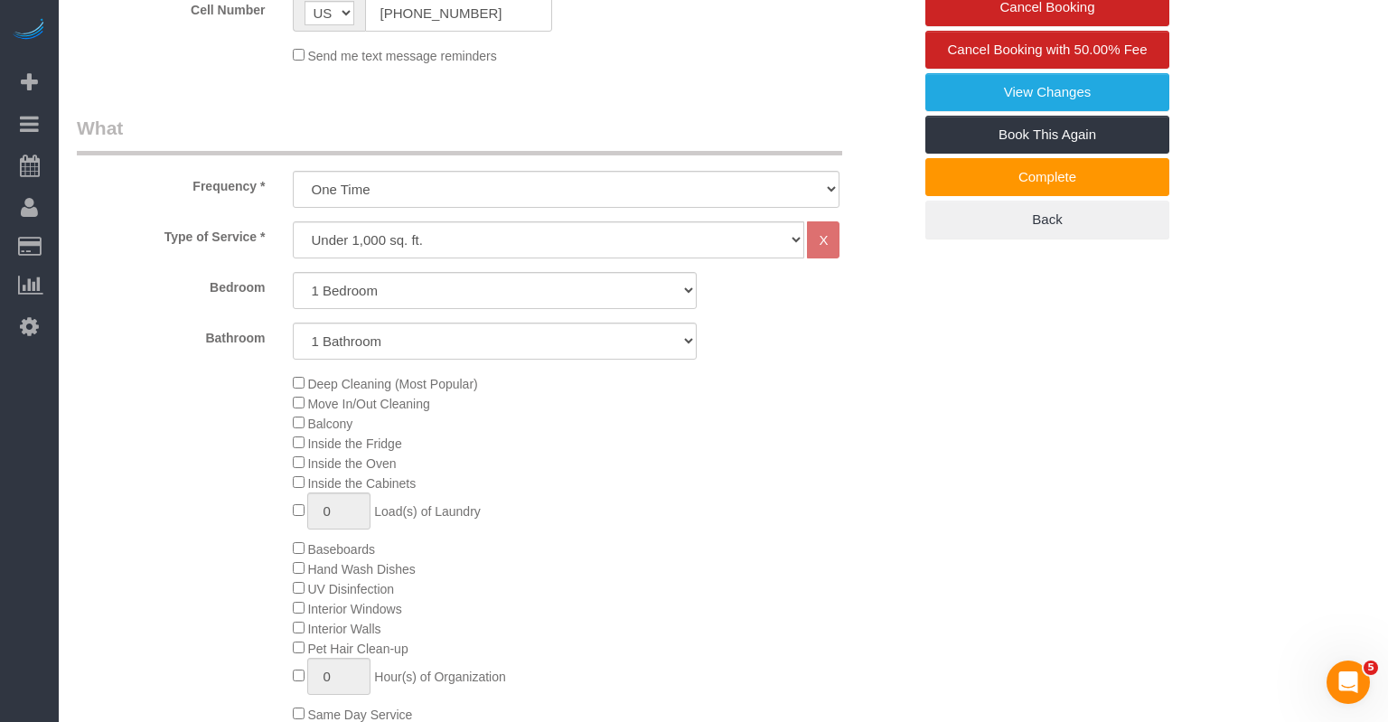  I want to click on span: Inside the Cabinets, so click(362, 484).